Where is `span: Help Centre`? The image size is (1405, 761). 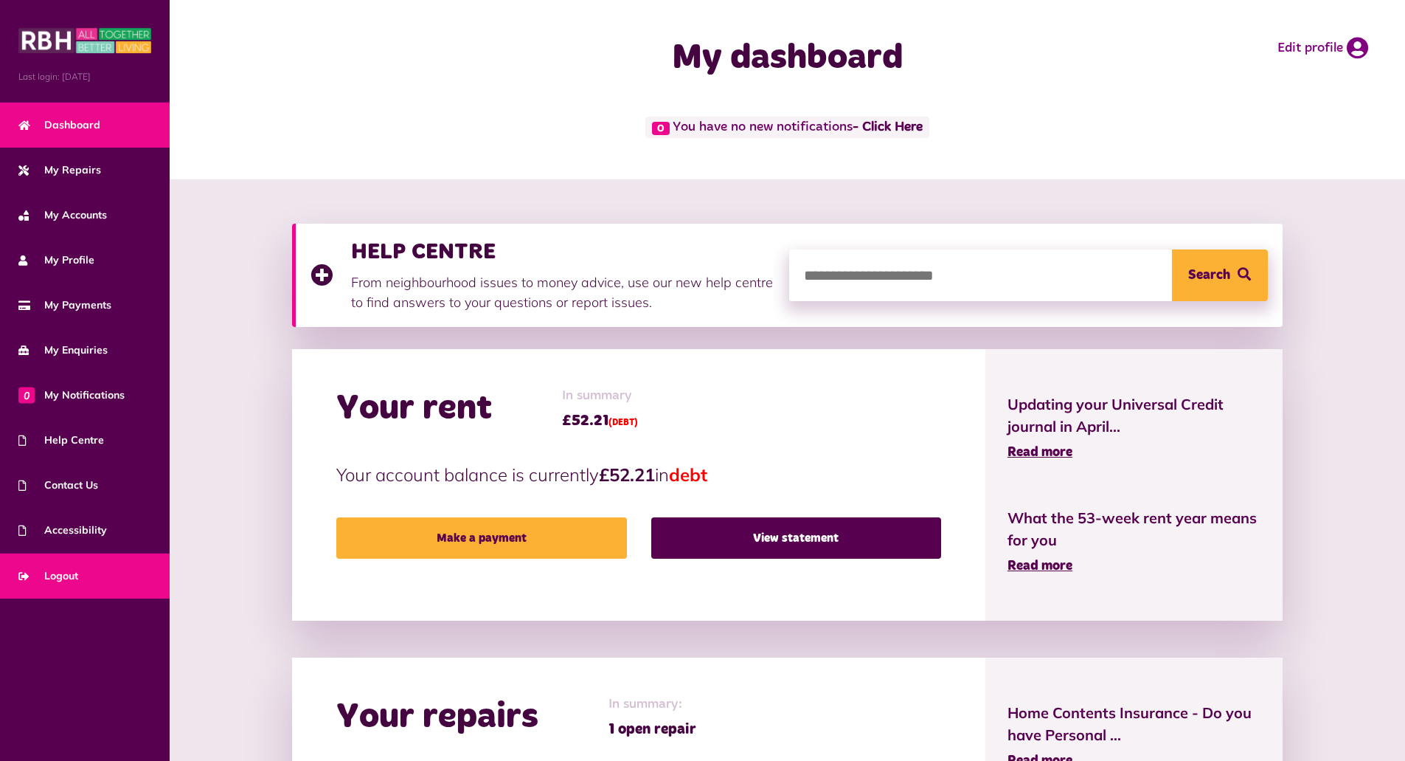
span: Help Centre is located at coordinates (61, 440).